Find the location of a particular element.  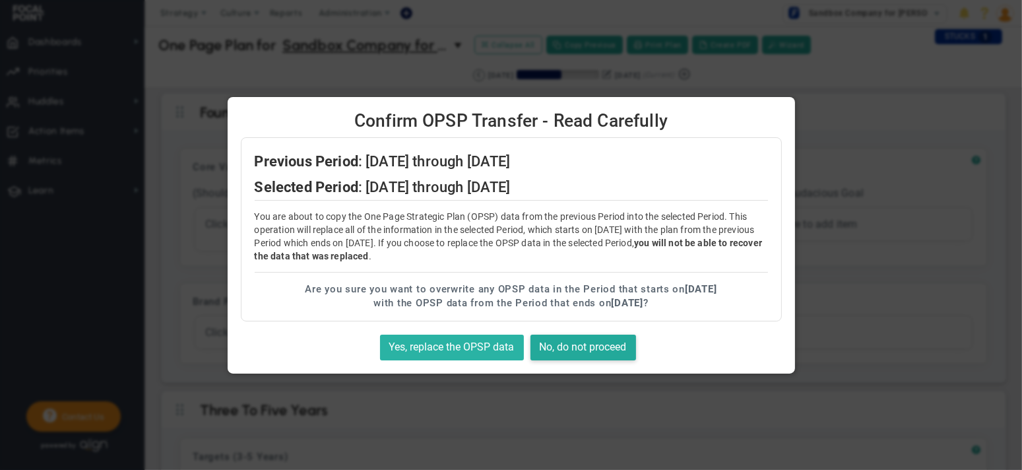

strong: Selected Period is located at coordinates (306, 187).